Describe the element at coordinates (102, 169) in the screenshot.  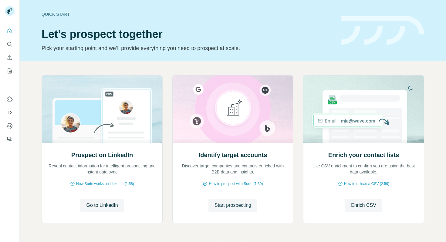
I see `p: Reveal contact information for intelligent prospecting and instant data sync.` at that location.